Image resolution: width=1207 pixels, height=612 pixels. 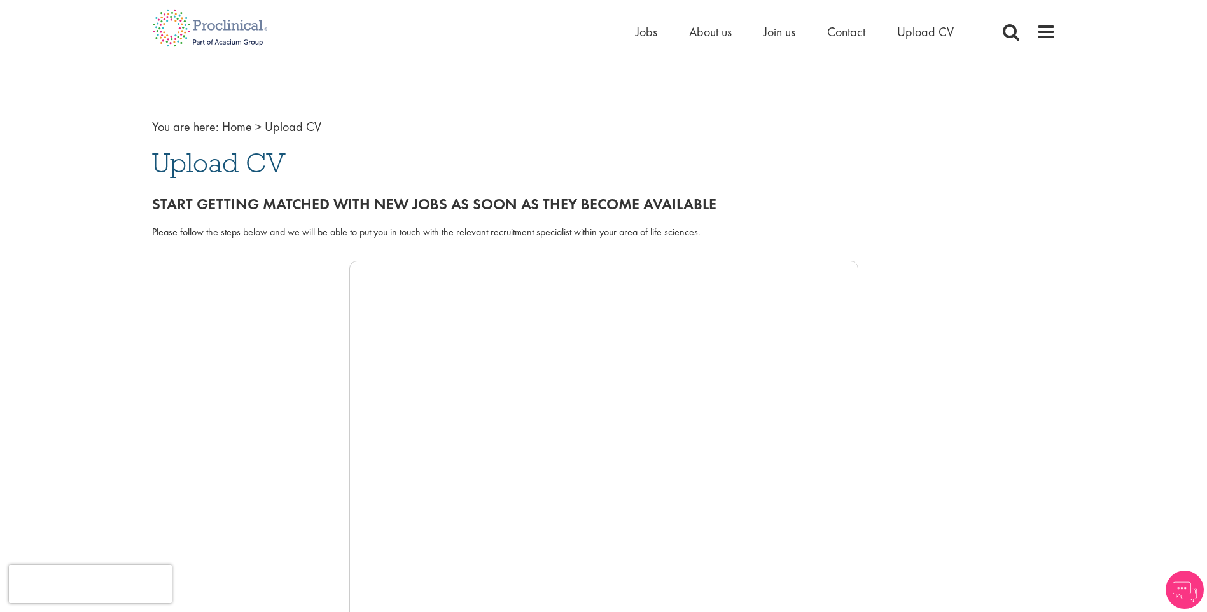 I want to click on span: Contact, so click(x=846, y=32).